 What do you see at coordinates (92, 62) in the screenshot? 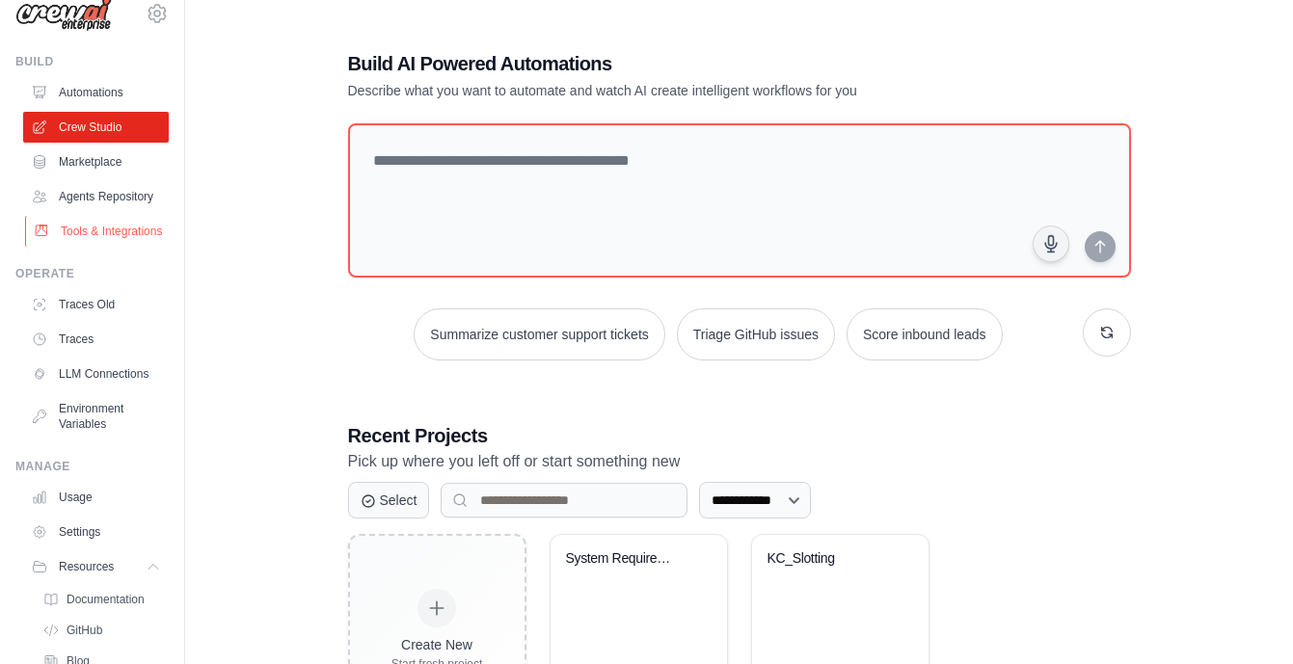
I see `div: Build` at bounding box center [92, 62].